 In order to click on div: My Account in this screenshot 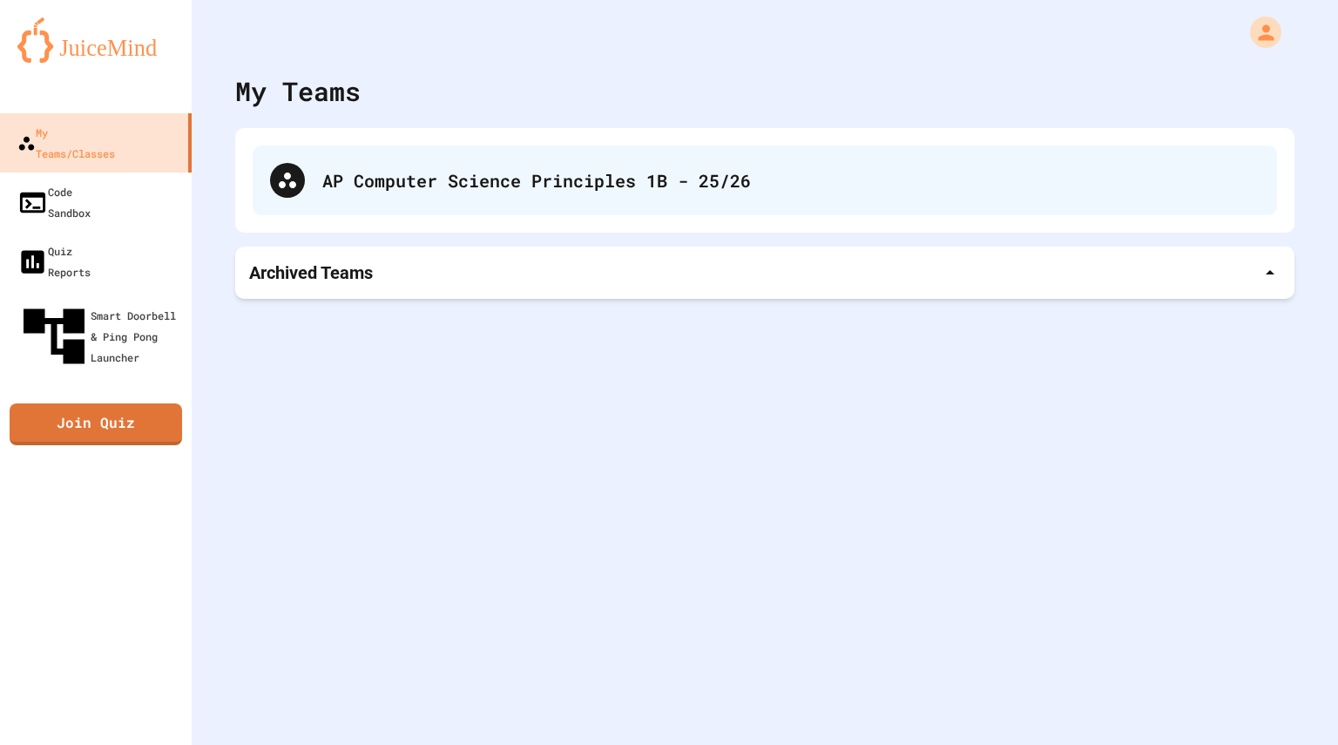, I will do `click(1259, 32)`.